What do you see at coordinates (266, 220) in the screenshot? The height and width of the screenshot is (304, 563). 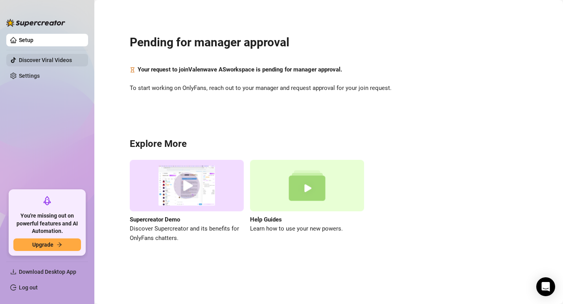 I see `strong: Help Guides` at bounding box center [266, 220].